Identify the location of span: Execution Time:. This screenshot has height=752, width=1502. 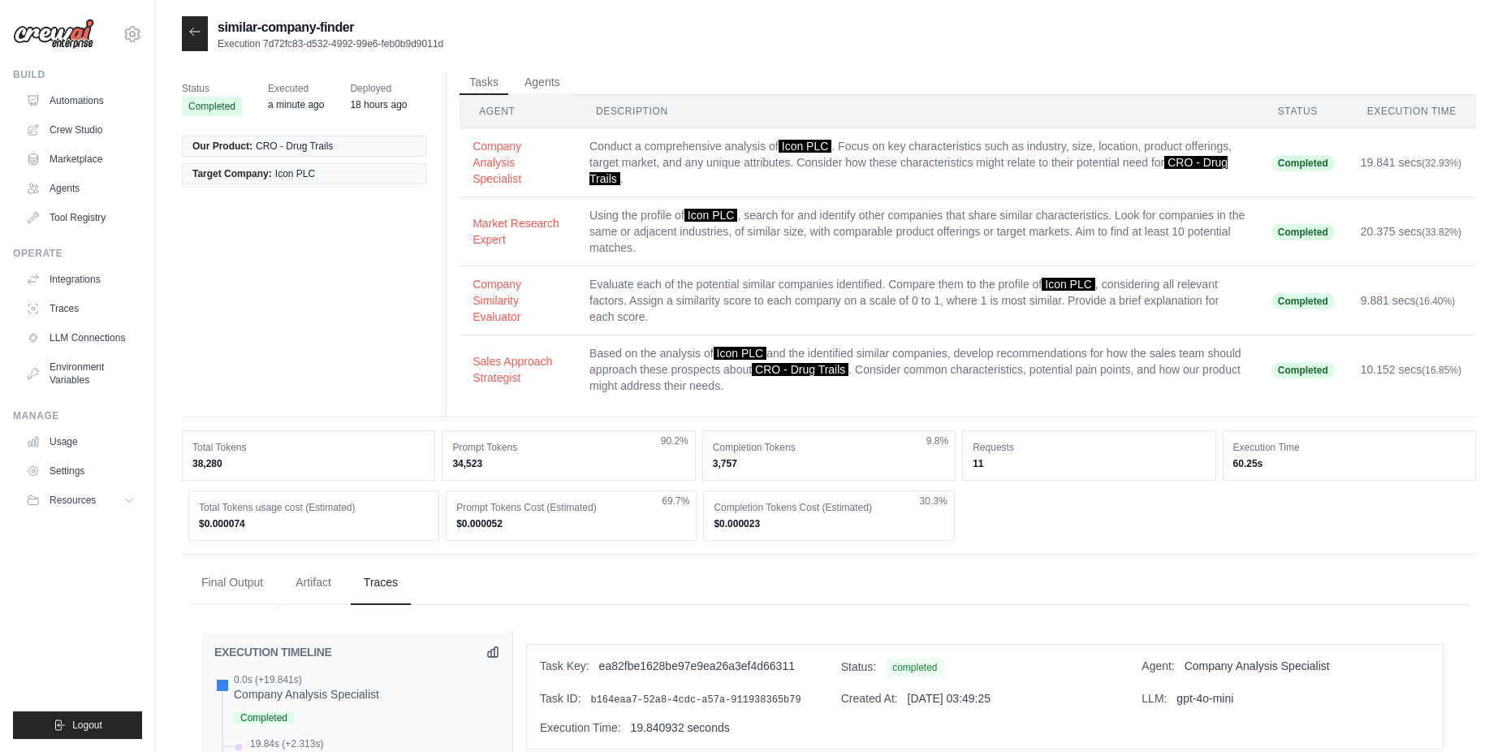
(581, 728).